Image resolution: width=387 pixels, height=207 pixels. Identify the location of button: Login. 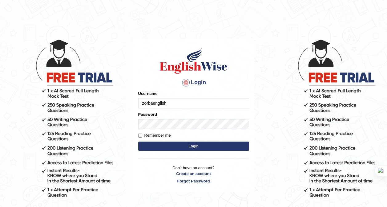
(193, 146).